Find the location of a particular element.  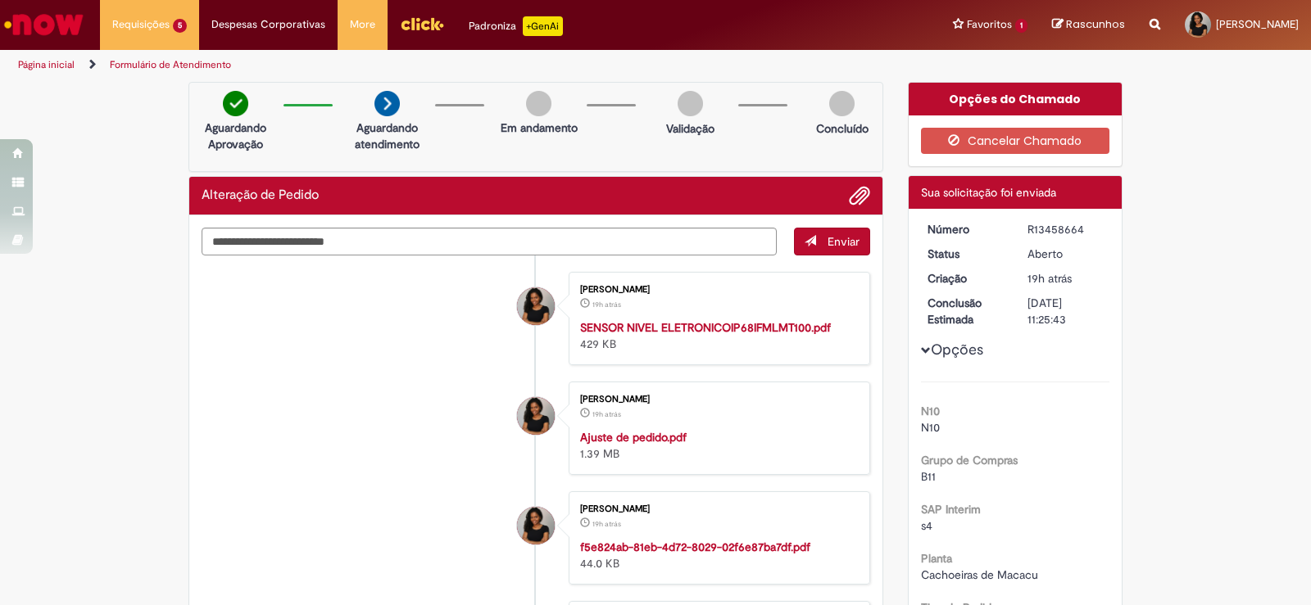

textarea: Digite sua mensagem aqui... is located at coordinates (489, 242).